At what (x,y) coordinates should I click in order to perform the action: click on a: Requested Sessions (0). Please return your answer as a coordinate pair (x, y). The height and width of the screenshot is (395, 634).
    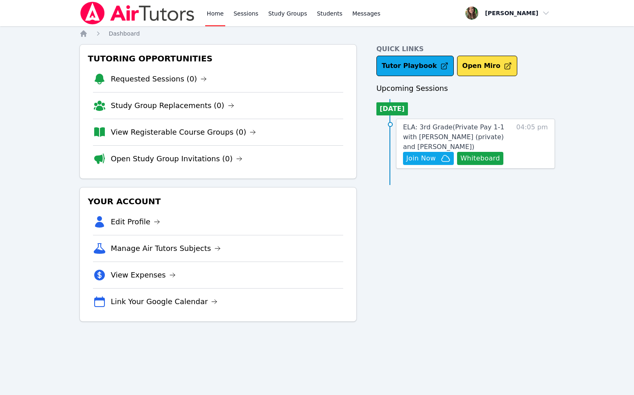
    Looking at the image, I should click on (159, 79).